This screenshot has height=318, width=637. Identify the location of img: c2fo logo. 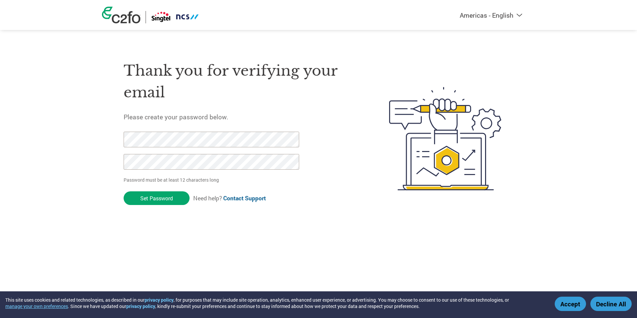
(121, 15).